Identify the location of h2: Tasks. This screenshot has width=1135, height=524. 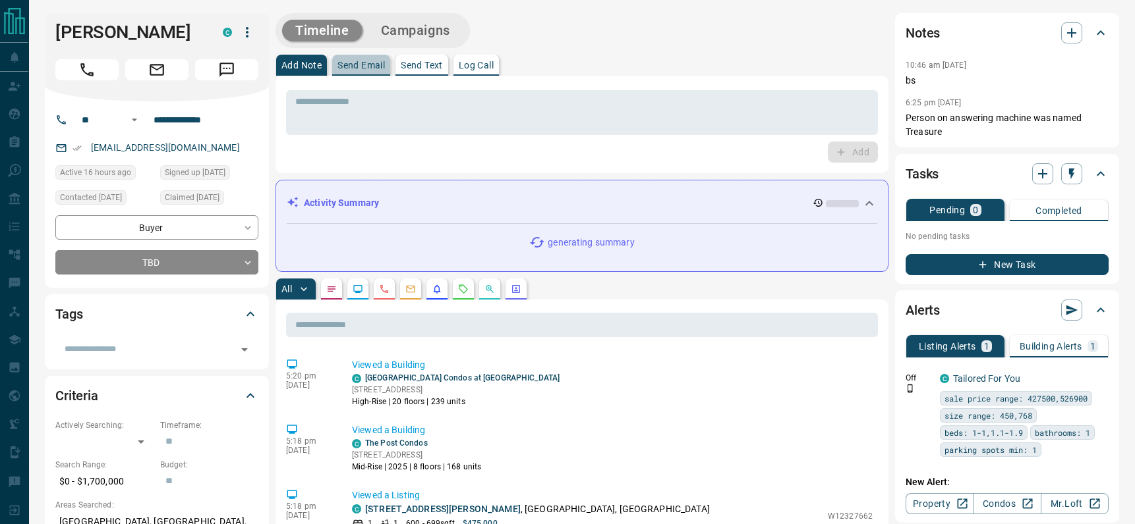
(922, 174).